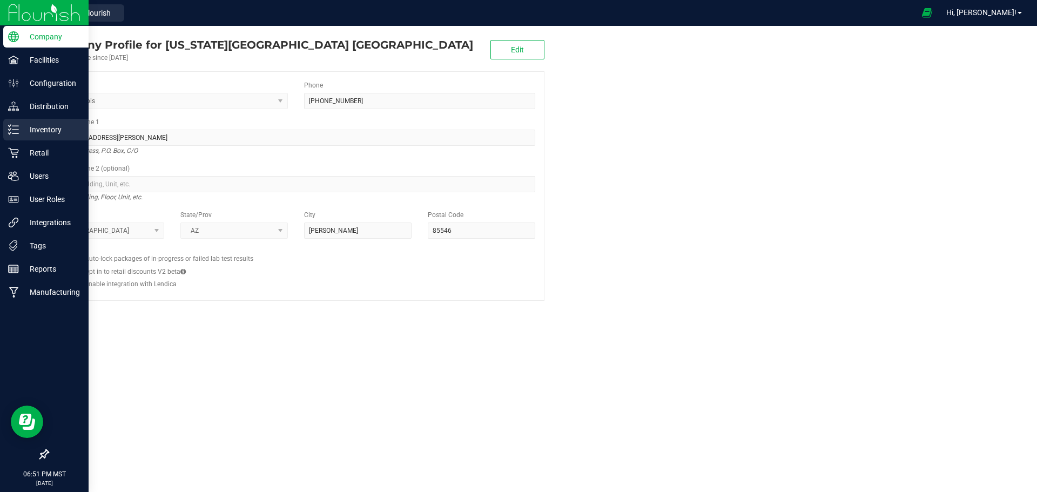 This screenshot has height=492, width=1037. Describe the element at coordinates (44, 474) in the screenshot. I see `p: 06:51 PM MST` at that location.